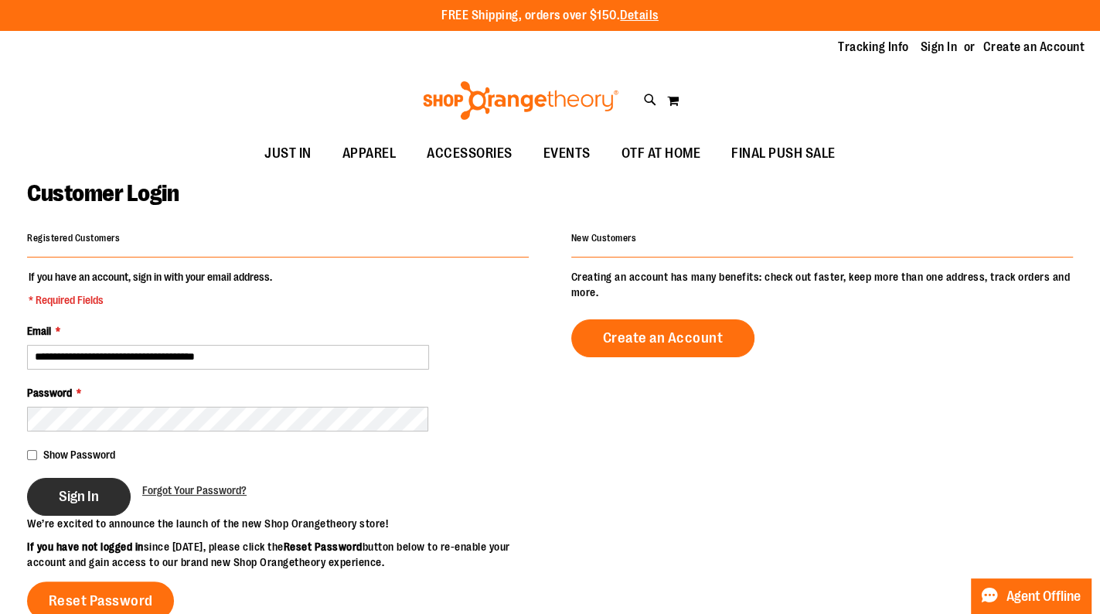 This screenshot has width=1100, height=614. What do you see at coordinates (73, 238) in the screenshot?
I see `strong: Registered Customers` at bounding box center [73, 238].